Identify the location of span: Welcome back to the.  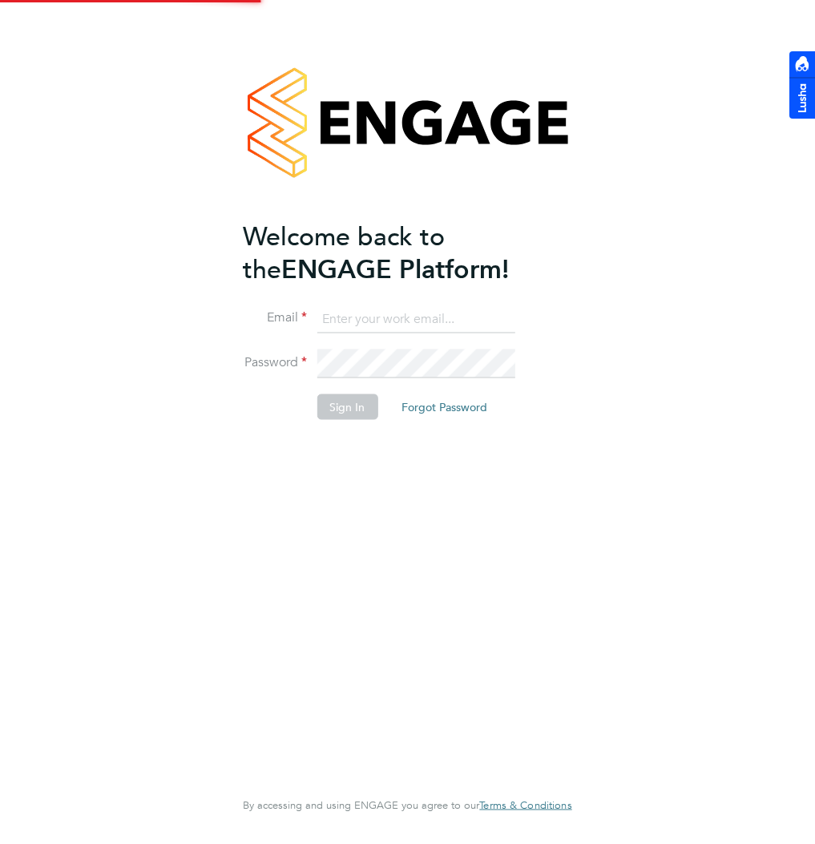
(344, 252).